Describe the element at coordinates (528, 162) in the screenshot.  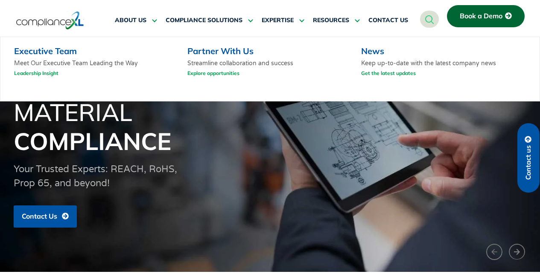
I see `span: Contact us` at that location.